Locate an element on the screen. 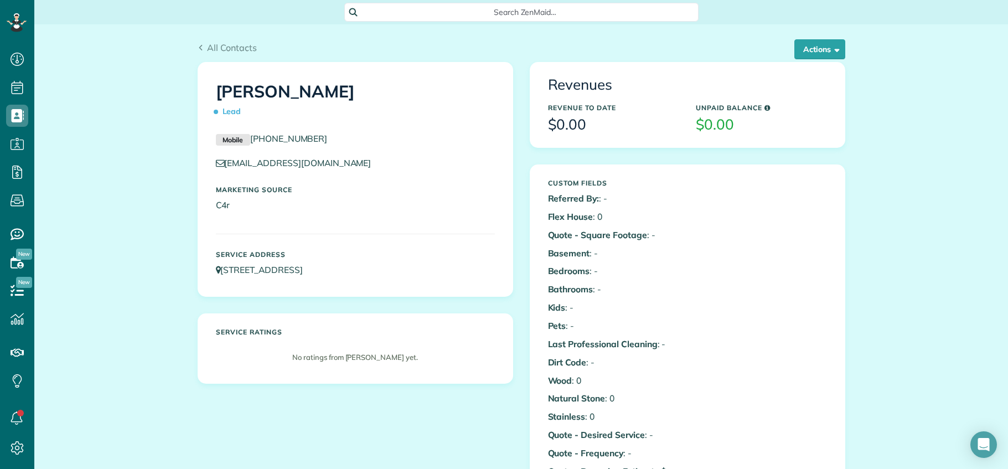 This screenshot has height=469, width=1008. b: Quote - Frequency is located at coordinates (585, 453).